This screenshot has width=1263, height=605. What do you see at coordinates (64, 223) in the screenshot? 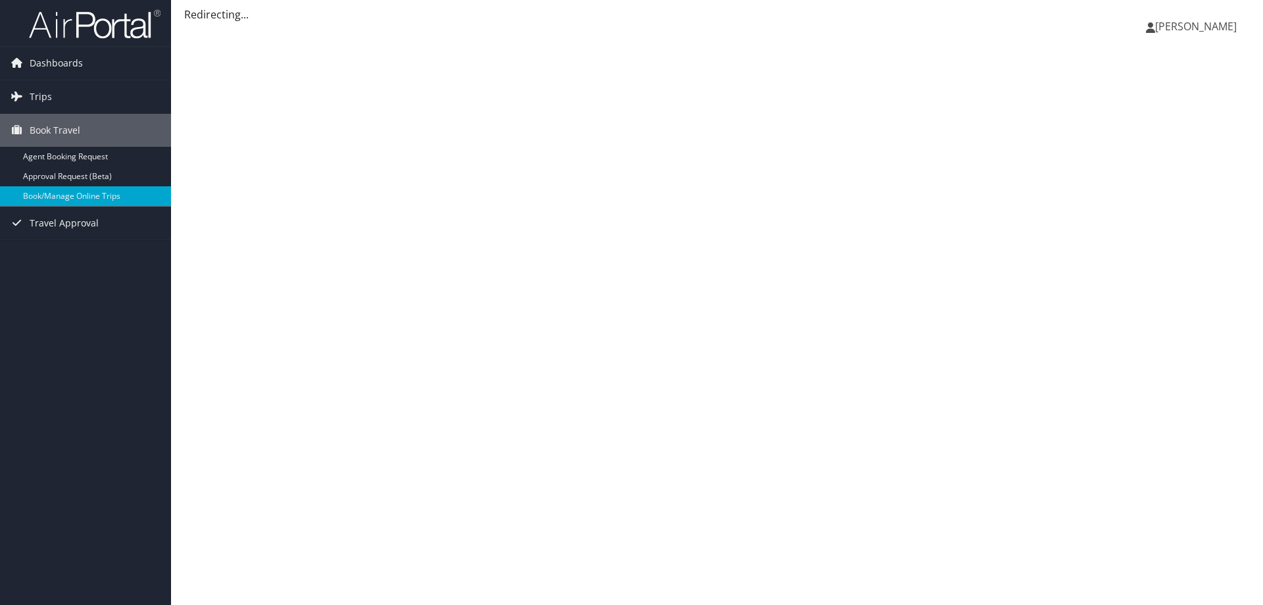
I see `span: Travel Approval` at bounding box center [64, 223].